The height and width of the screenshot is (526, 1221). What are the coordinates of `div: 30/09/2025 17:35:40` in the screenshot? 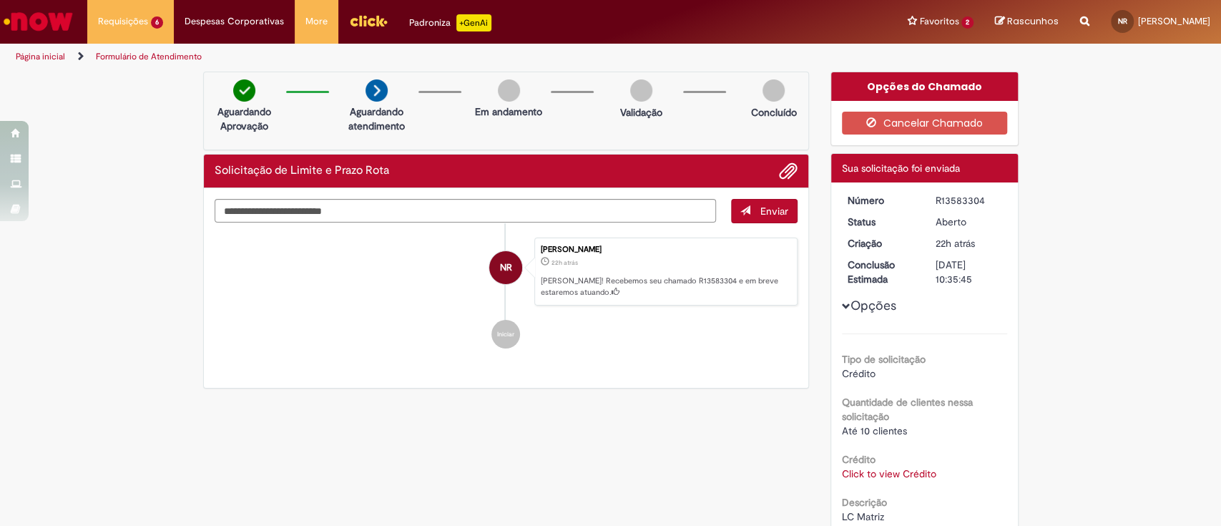 It's located at (968, 243).